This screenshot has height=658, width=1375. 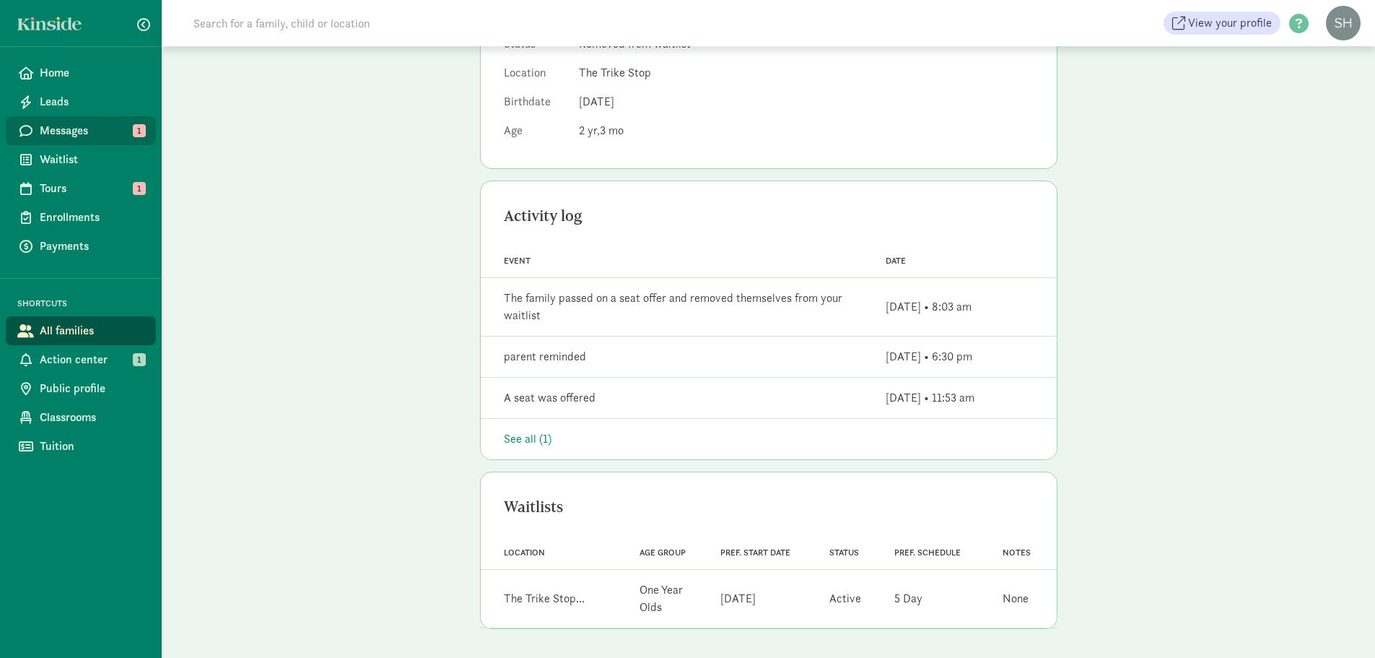 What do you see at coordinates (81, 160) in the screenshot?
I see `a: Waitlist` at bounding box center [81, 160].